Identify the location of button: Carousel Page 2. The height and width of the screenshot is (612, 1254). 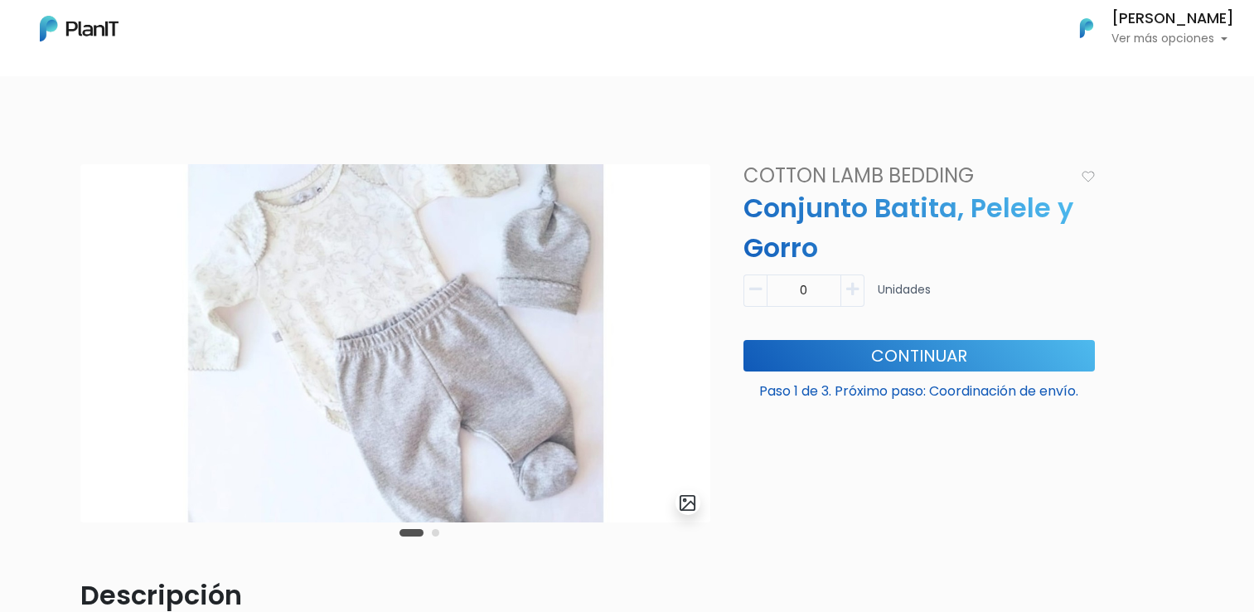
(435, 532).